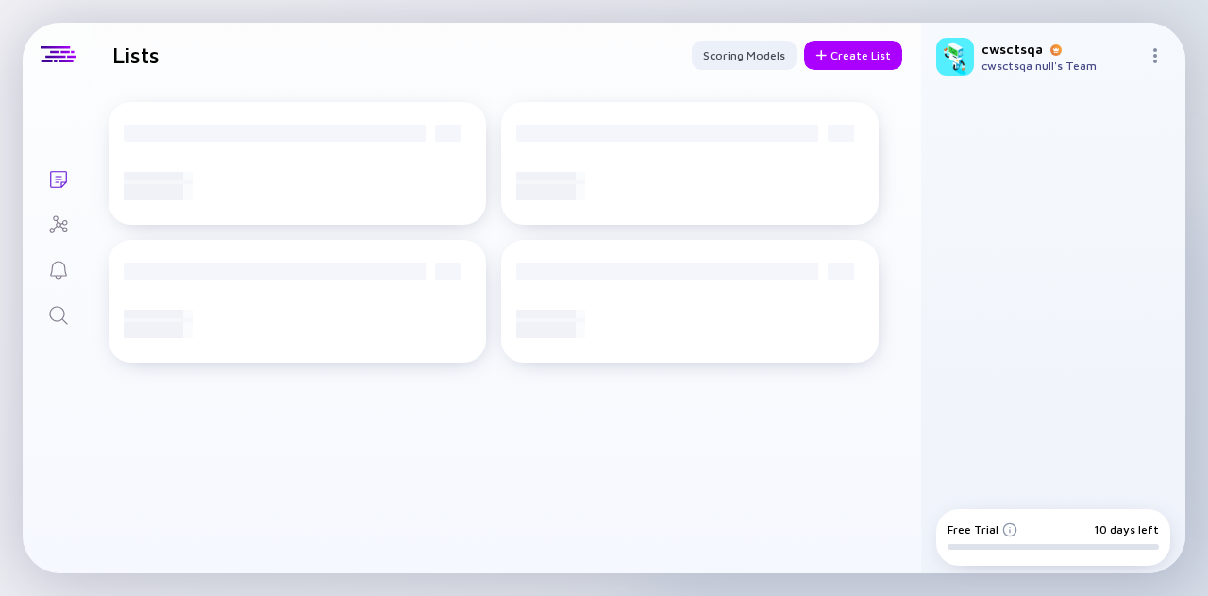  What do you see at coordinates (58, 313) in the screenshot?
I see `a: Search` at bounding box center [58, 313].